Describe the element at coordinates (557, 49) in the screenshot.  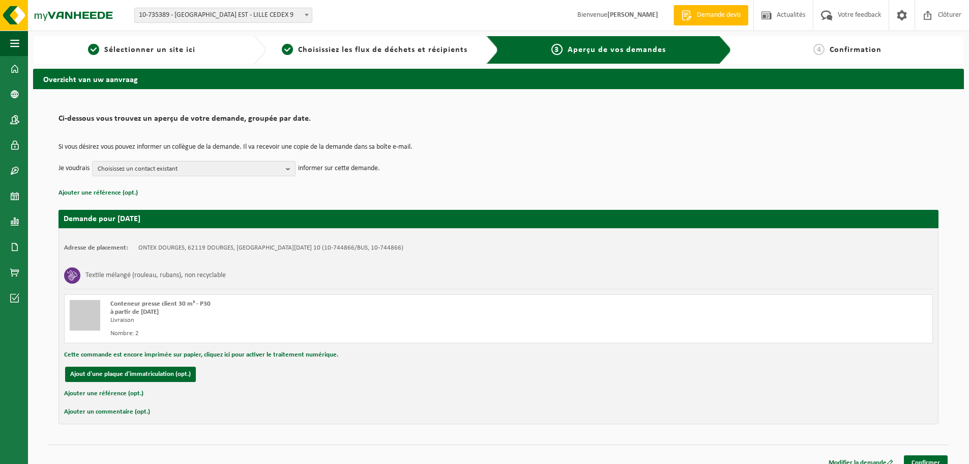
I see `span: 3` at that location.